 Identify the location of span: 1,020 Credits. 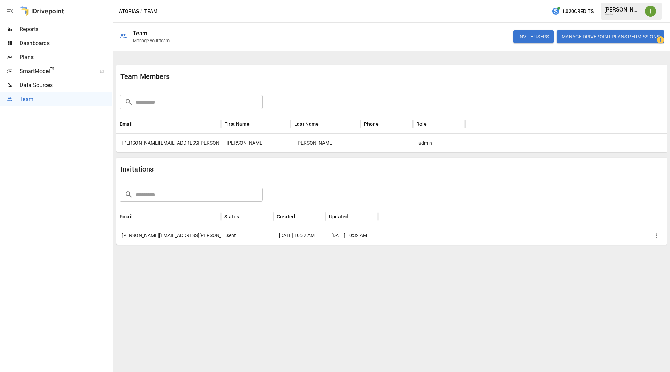
(578, 11).